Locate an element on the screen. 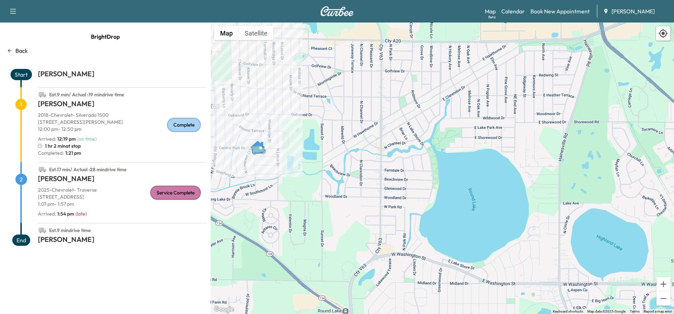  span: Est. 9 min drive time is located at coordinates (70, 230).